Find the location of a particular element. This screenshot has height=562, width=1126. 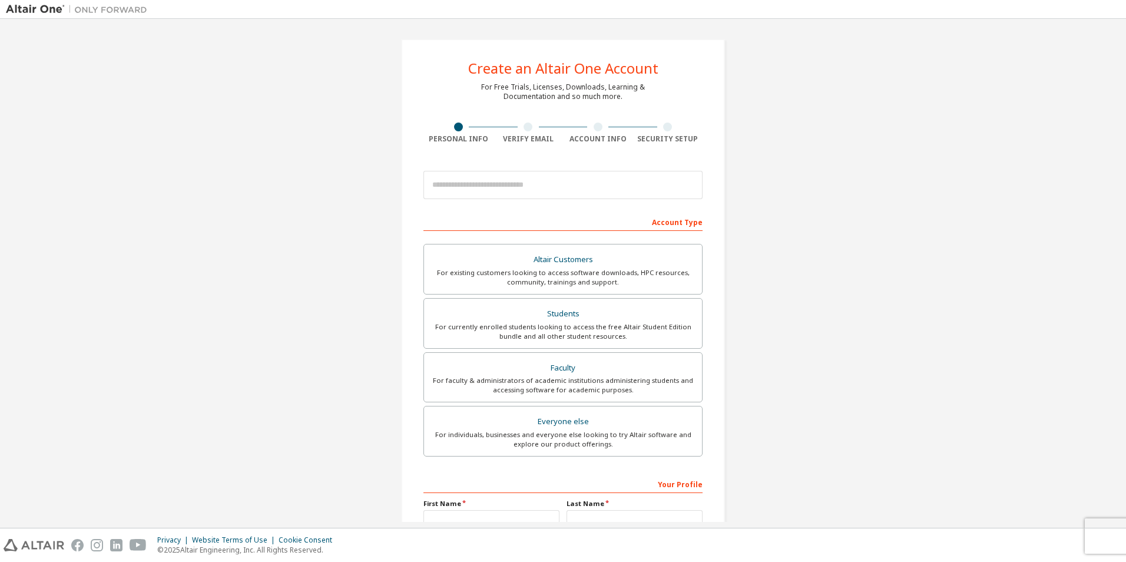

img: youtube.svg is located at coordinates (138, 545).